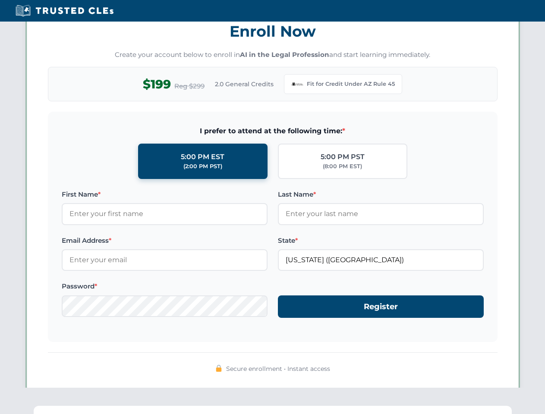 The image size is (545, 414). I want to click on label: Password, so click(164, 286).